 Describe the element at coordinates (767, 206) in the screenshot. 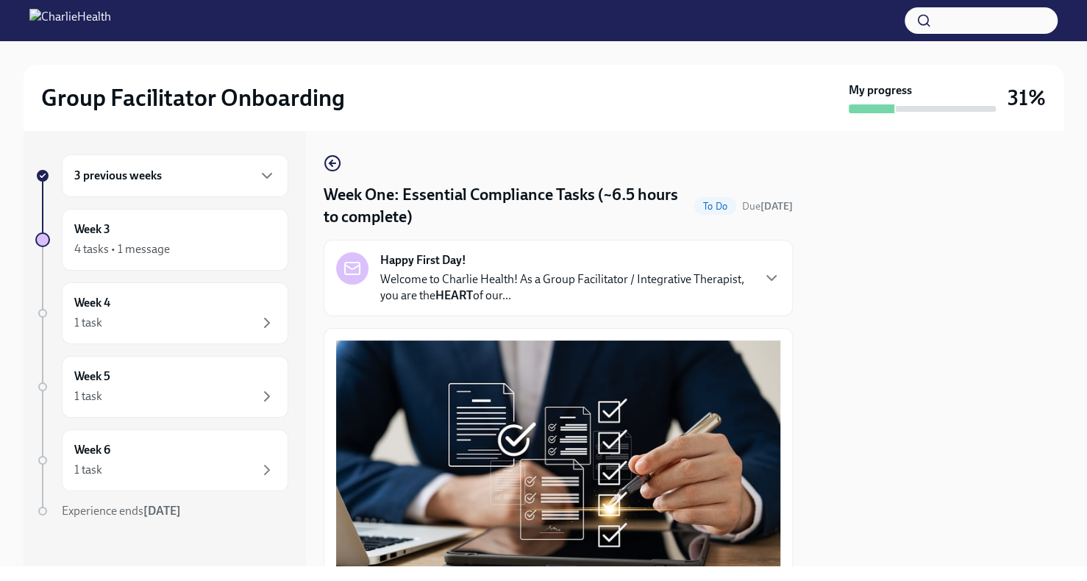

I see `span: Due` at that location.